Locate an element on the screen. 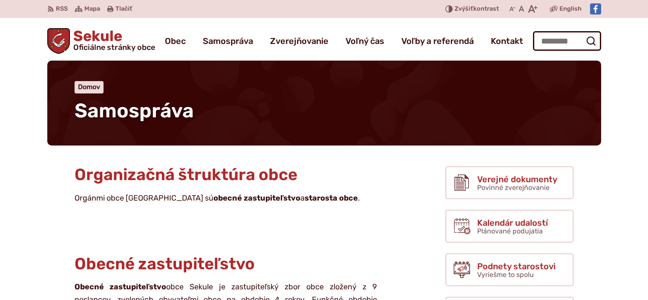 The height and width of the screenshot is (300, 648). a: Verejné dokumenty Povinné zverejňovanie is located at coordinates (510, 182).